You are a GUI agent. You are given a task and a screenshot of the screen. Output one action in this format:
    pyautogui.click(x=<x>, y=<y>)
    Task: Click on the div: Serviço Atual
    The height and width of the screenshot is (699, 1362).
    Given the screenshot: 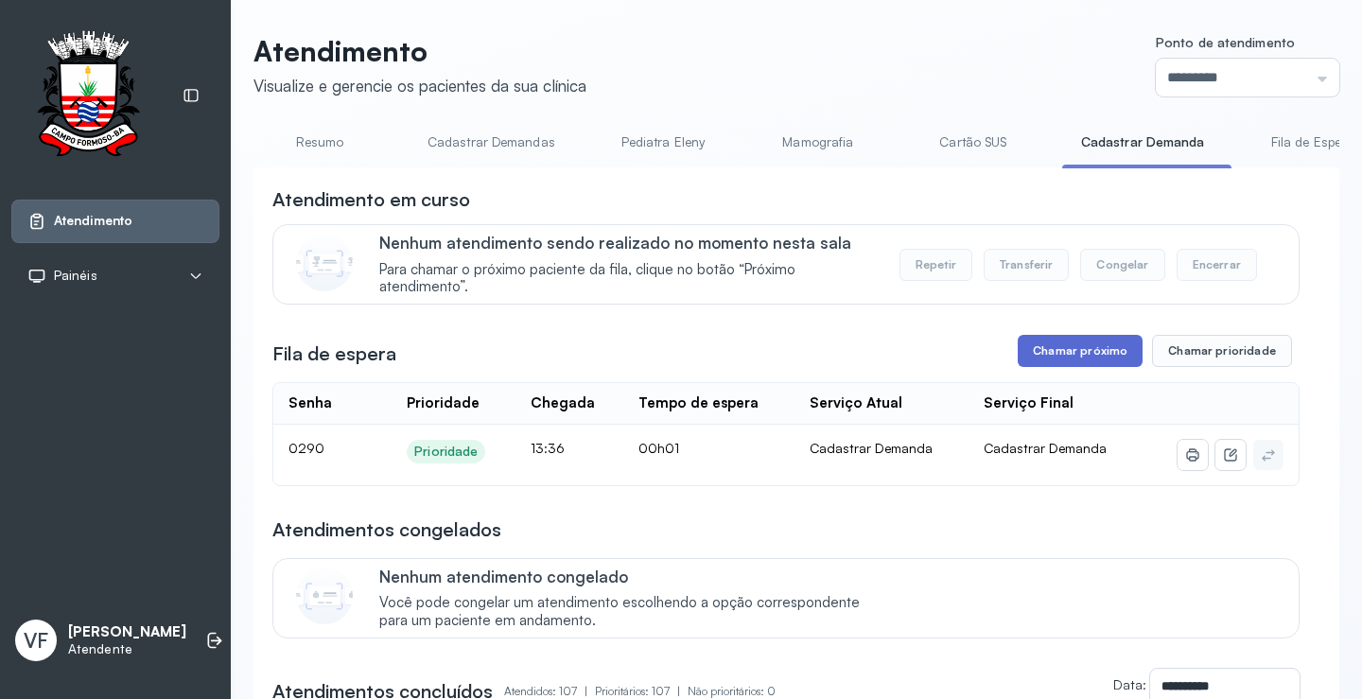 What is the action you would take?
    pyautogui.click(x=856, y=403)
    